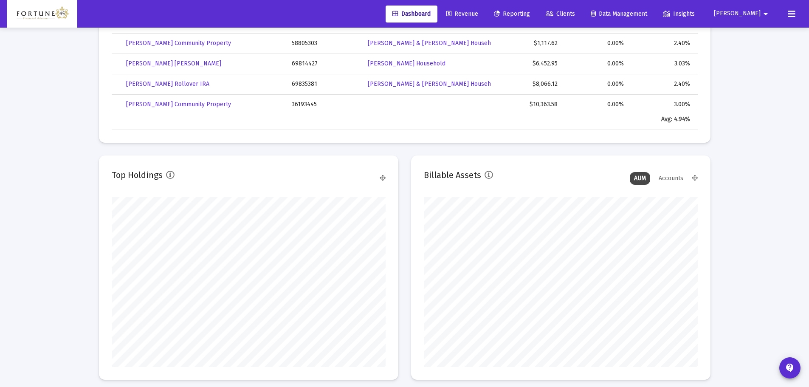 The width and height of the screenshot is (809, 387). I want to click on td: 3.03%, so click(664, 64).